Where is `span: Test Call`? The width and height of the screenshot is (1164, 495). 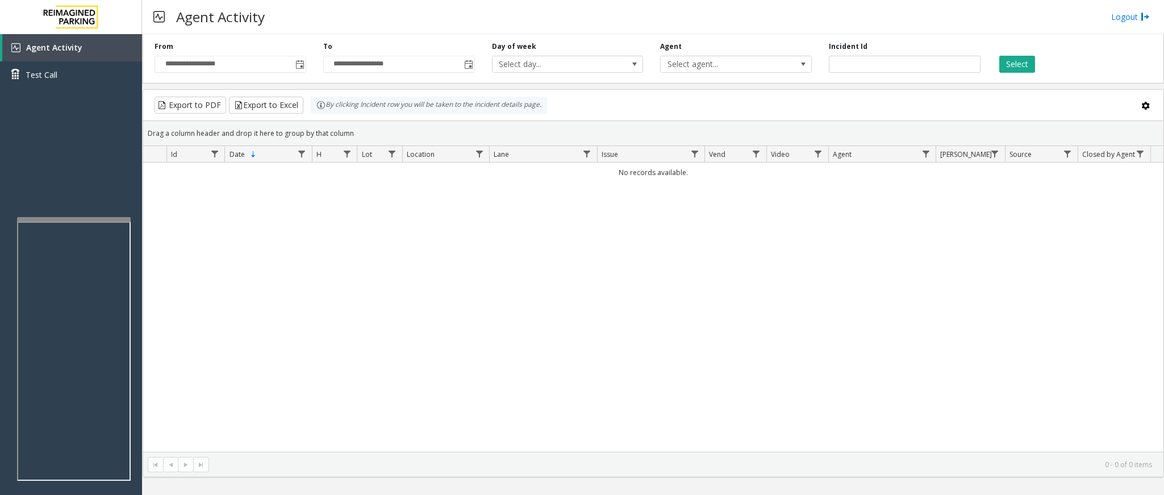
span: Test Call is located at coordinates (41, 74).